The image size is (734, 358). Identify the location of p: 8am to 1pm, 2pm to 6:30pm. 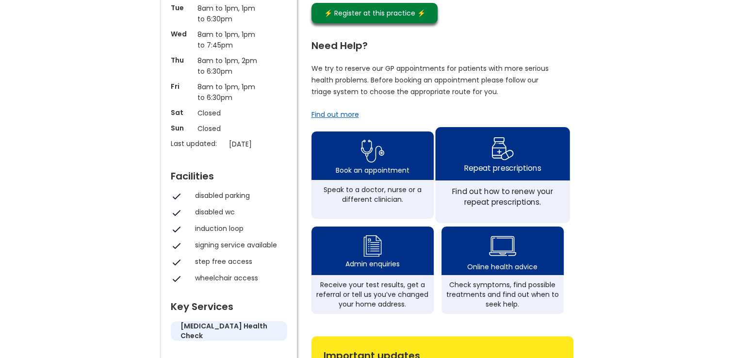
(229, 66).